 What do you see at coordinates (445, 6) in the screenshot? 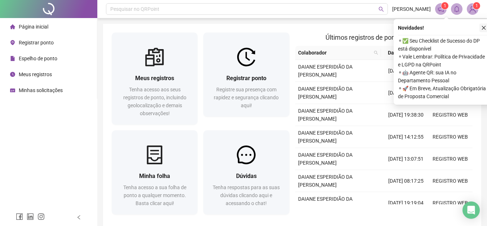
I see `sup: 1` at bounding box center [445, 6].